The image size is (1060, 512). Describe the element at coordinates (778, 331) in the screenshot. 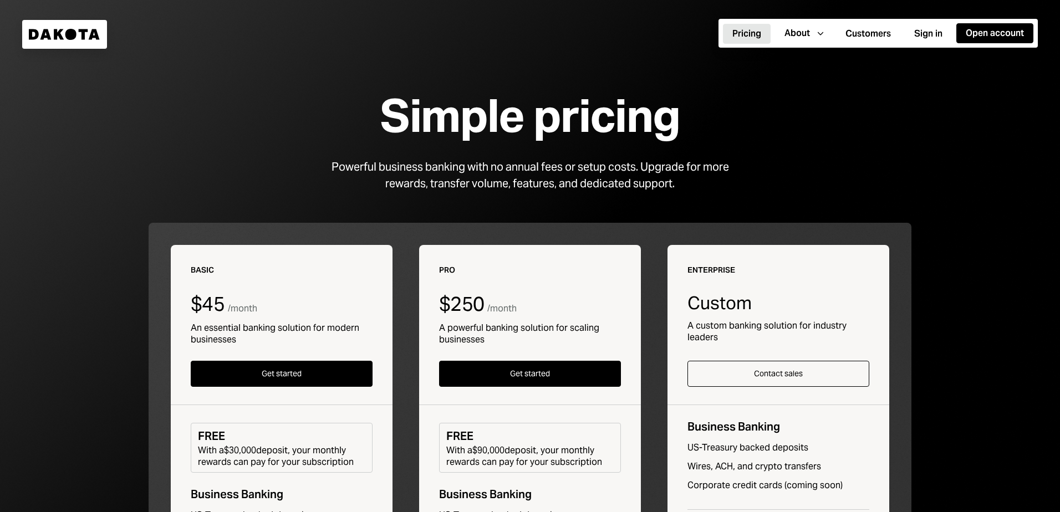

I see `div: A custom banking solution for industry leaders` at that location.